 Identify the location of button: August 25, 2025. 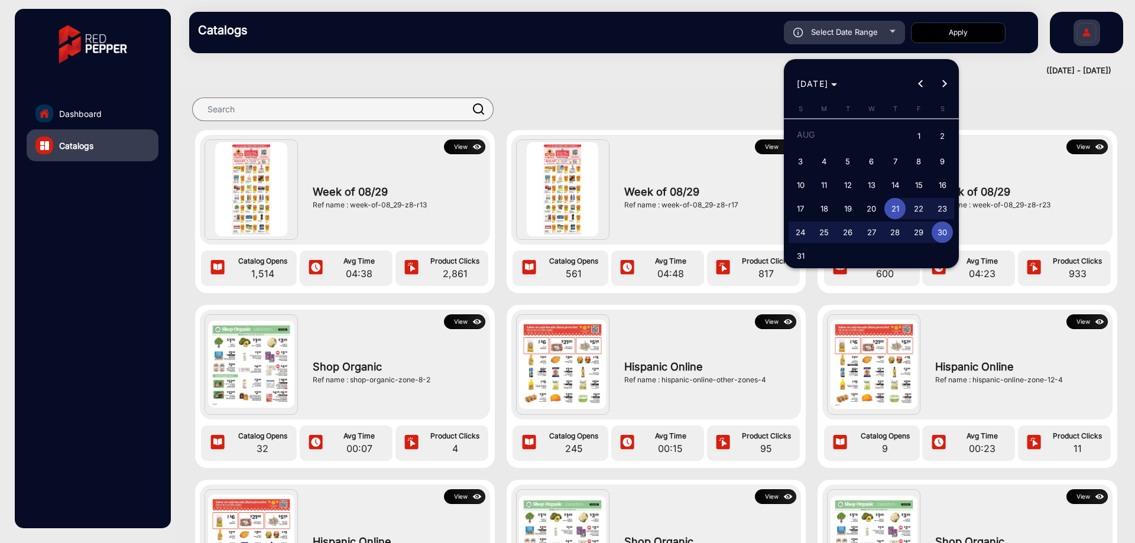
(824, 232).